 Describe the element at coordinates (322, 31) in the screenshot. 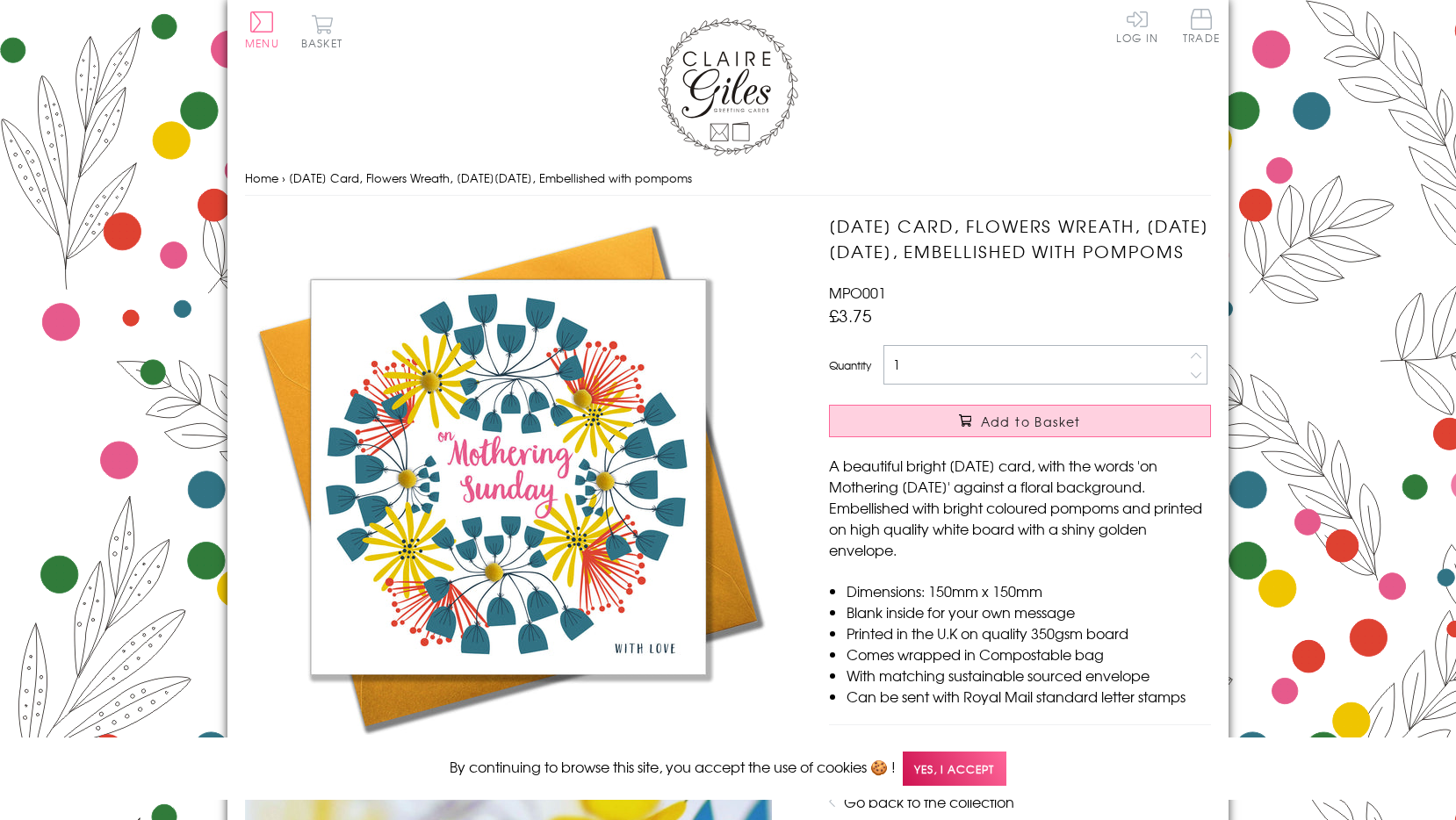

I see `button: Basket` at that location.